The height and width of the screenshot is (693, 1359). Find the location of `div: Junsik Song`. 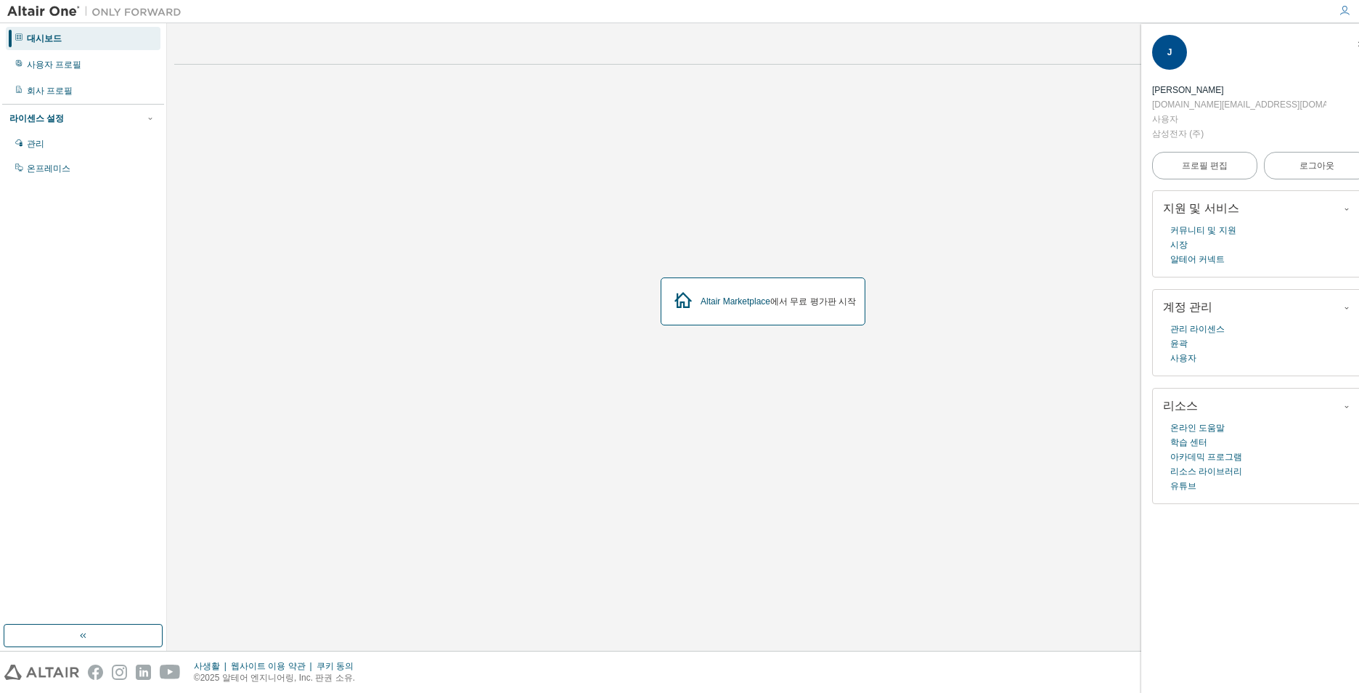

div: Junsik Song is located at coordinates (1240, 90).